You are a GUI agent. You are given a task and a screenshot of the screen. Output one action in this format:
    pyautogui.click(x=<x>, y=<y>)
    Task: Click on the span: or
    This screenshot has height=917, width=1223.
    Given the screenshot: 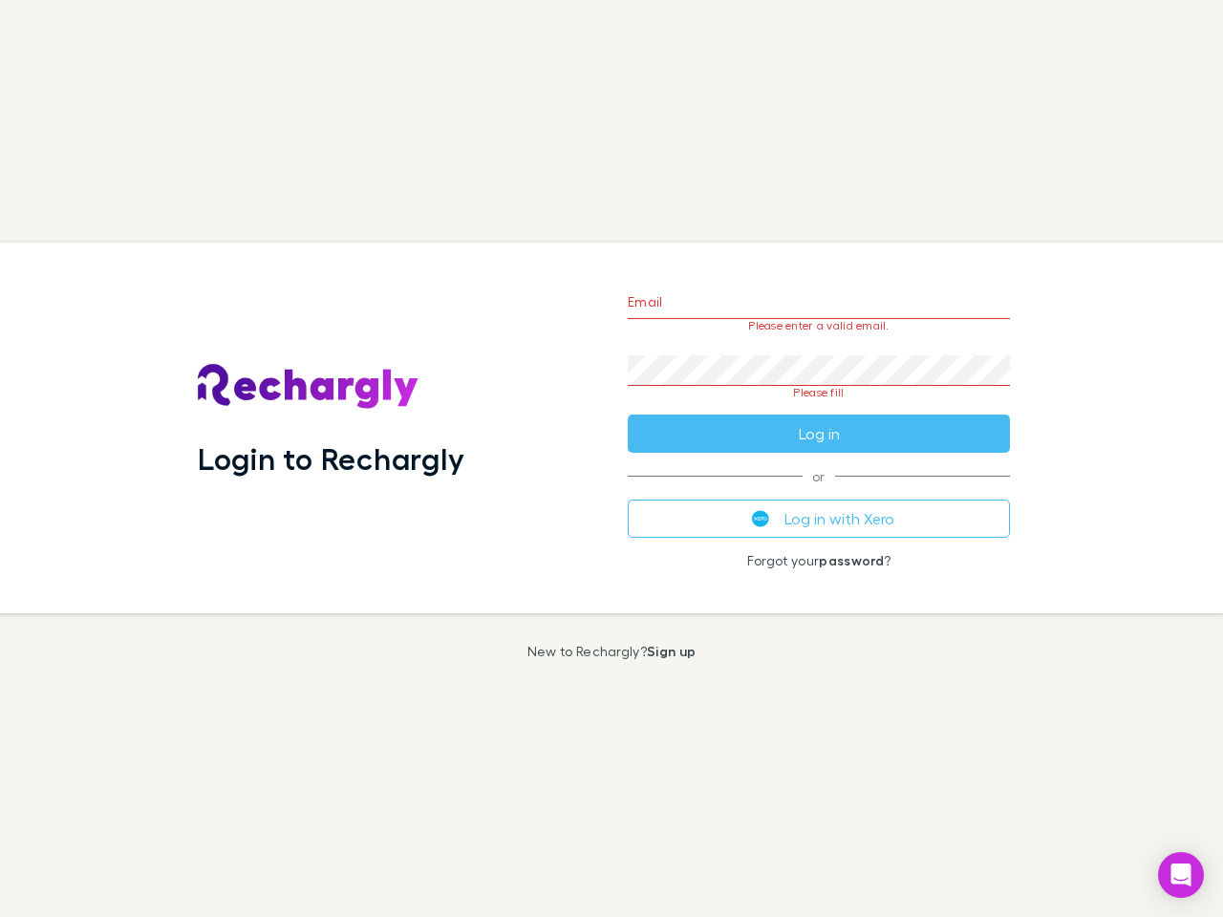 What is the action you would take?
    pyautogui.click(x=819, y=476)
    